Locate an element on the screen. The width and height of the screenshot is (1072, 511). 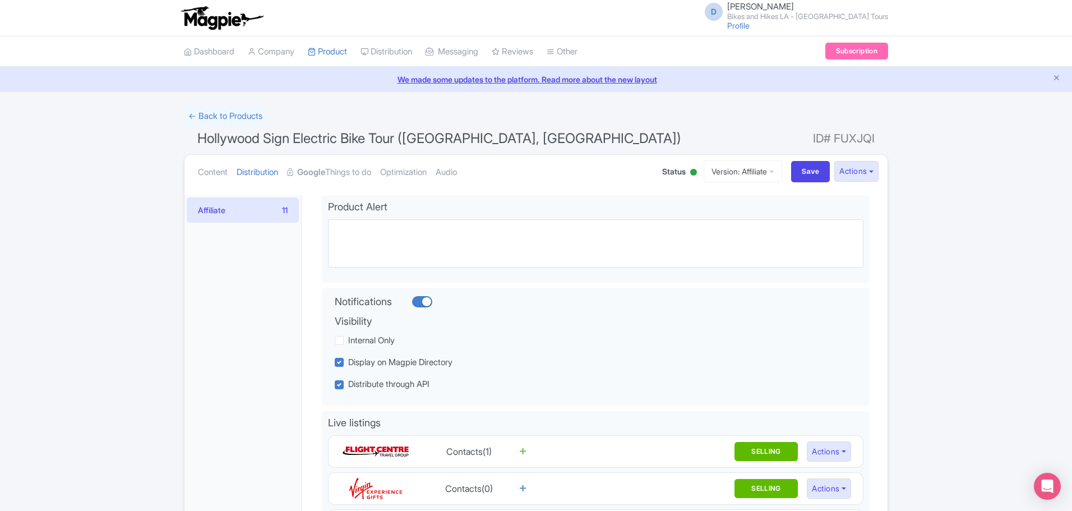
a: Audio is located at coordinates (446, 172).